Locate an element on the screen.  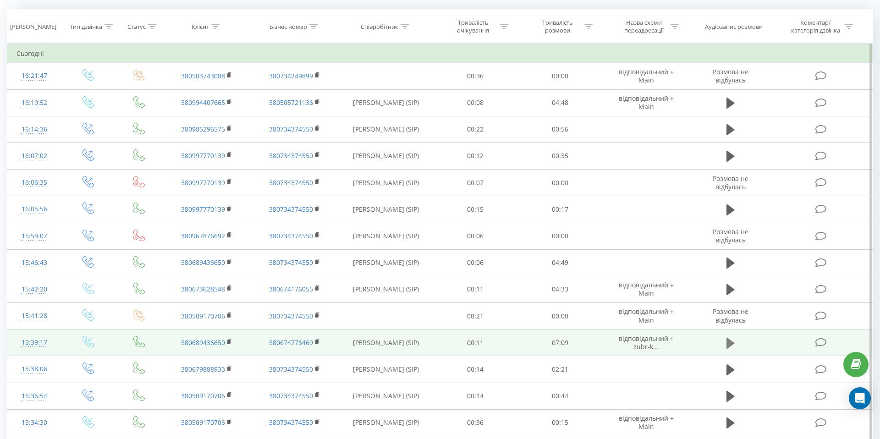
div: Тривалість розмови is located at coordinates (557, 27).